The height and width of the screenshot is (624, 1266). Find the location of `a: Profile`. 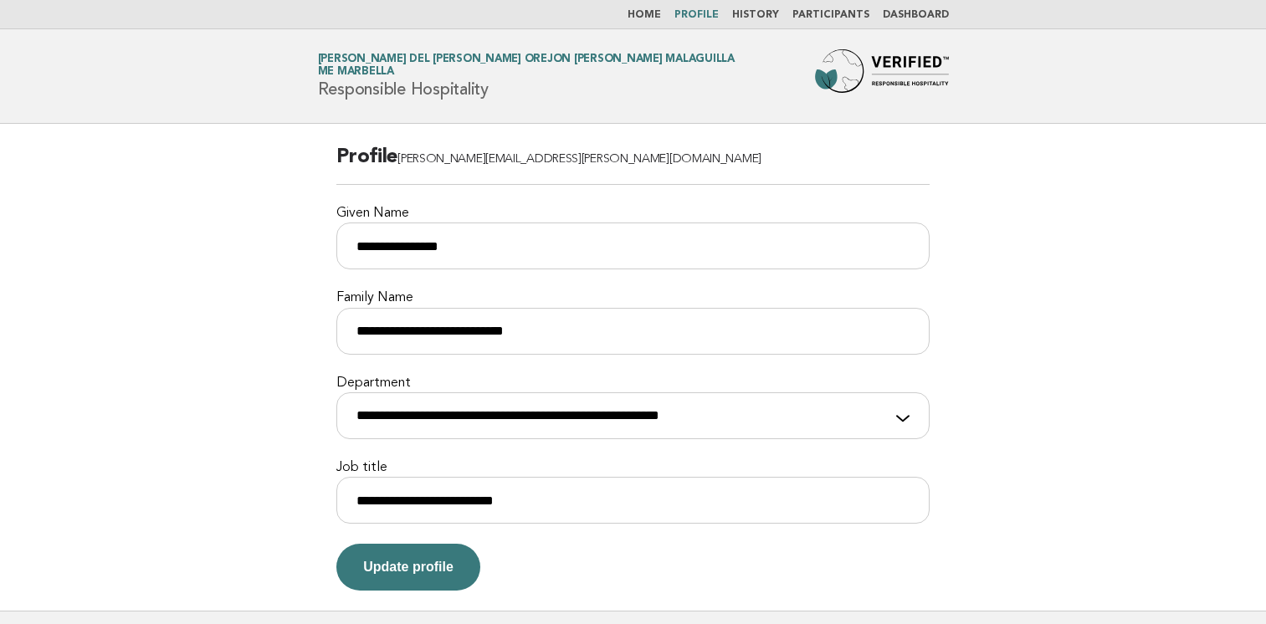

a: Profile is located at coordinates (696, 15).